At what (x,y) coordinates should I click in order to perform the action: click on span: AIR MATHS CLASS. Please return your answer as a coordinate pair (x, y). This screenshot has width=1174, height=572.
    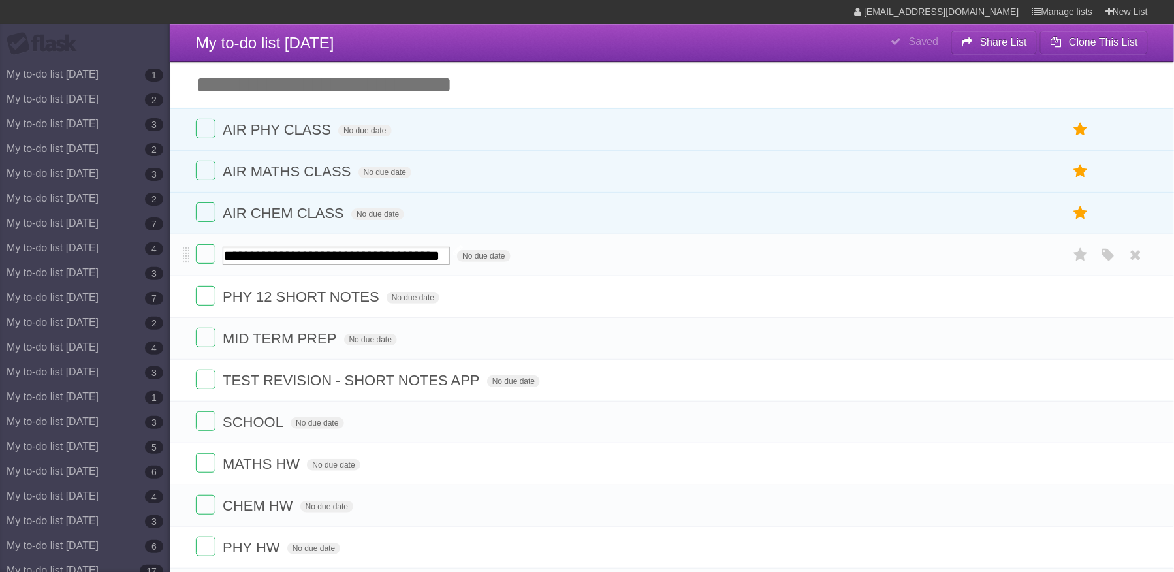
    Looking at the image, I should click on (288, 171).